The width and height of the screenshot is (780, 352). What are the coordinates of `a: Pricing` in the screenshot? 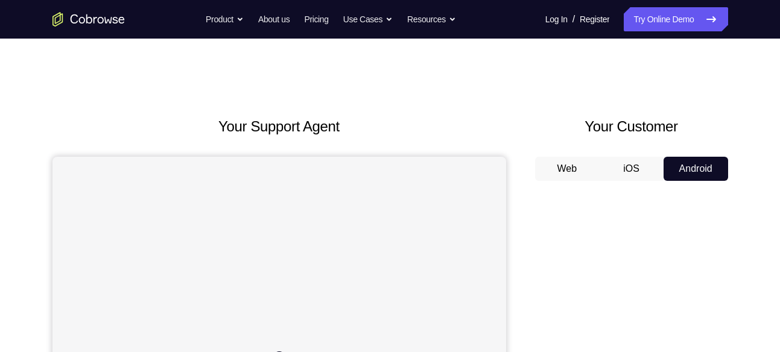 It's located at (316, 19).